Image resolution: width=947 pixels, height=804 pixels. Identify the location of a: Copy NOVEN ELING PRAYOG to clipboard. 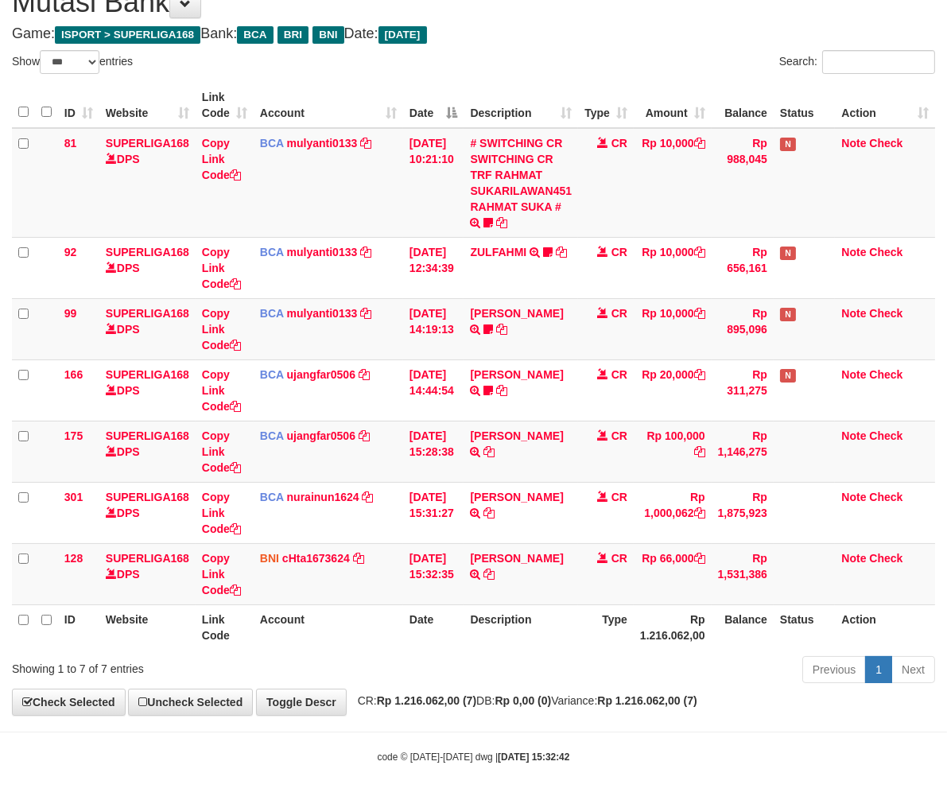
(502, 391).